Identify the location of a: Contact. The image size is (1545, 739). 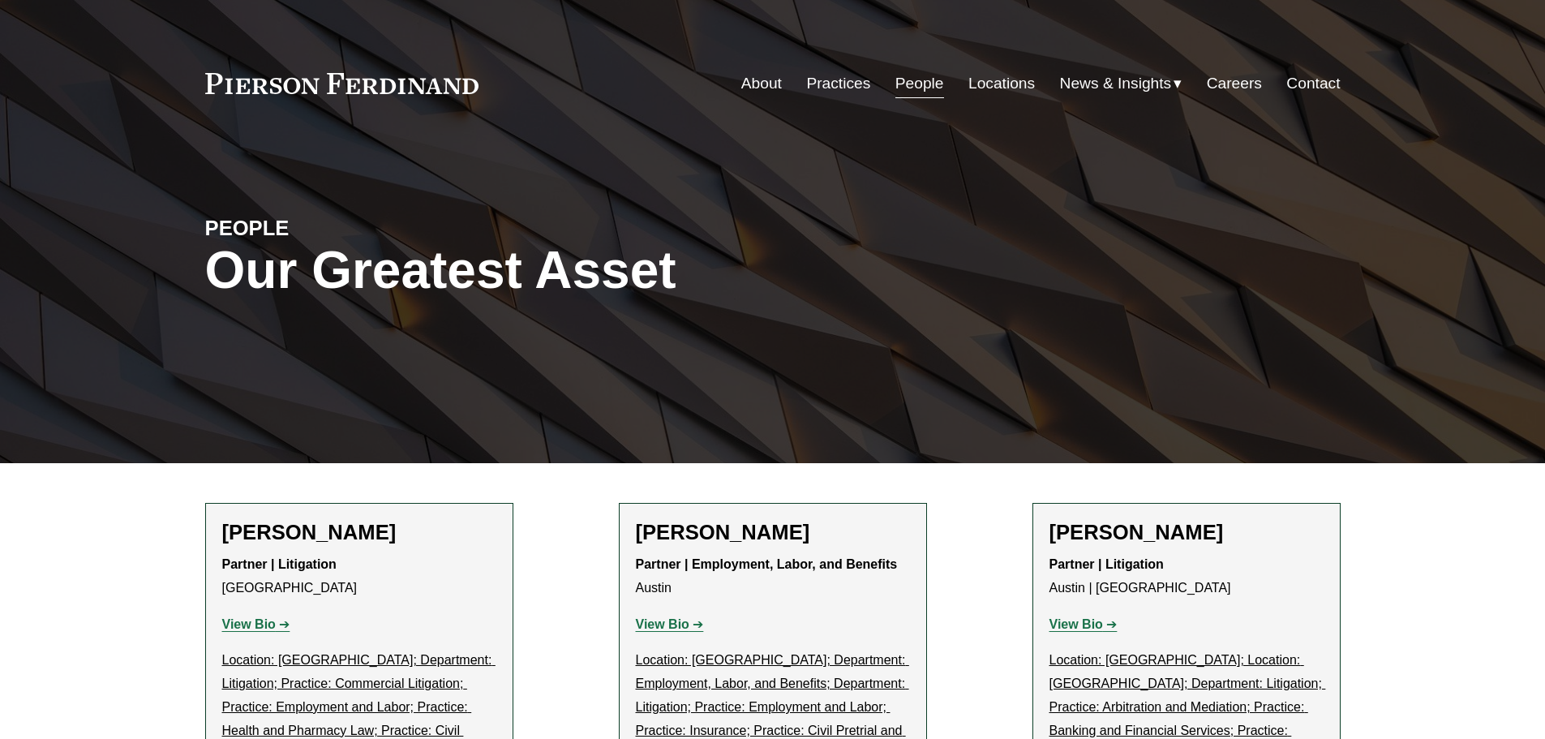
(1313, 84).